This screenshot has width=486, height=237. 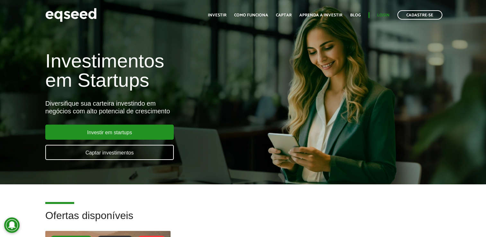 What do you see at coordinates (284, 15) in the screenshot?
I see `a: Captar` at bounding box center [284, 15].